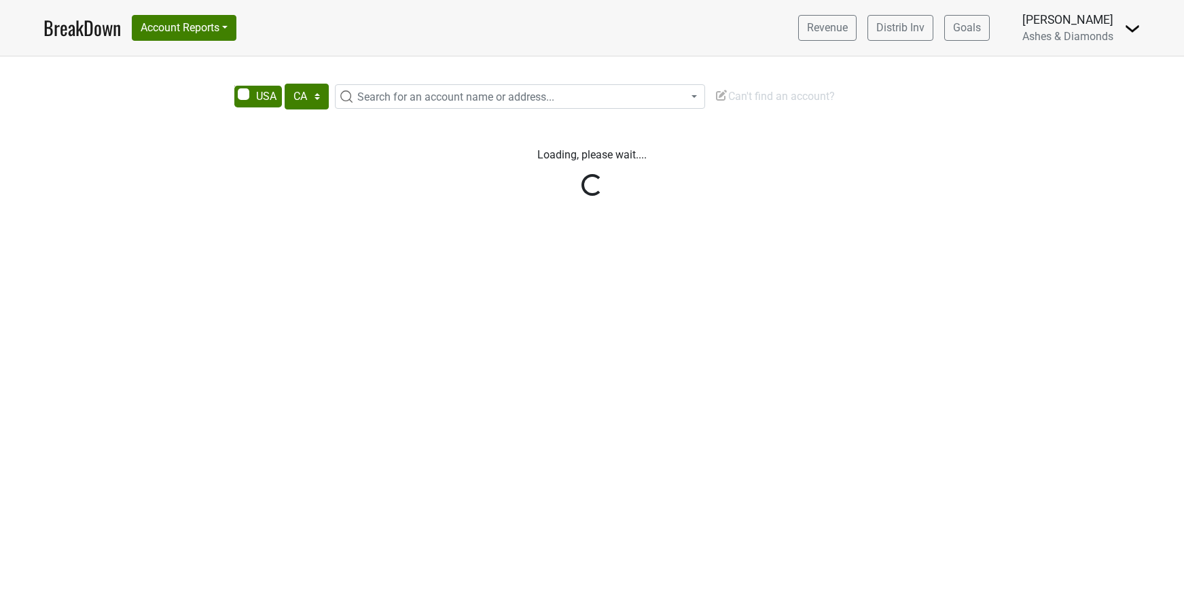  Describe the element at coordinates (456, 96) in the screenshot. I see `span: Search for an account name or address...` at that location.